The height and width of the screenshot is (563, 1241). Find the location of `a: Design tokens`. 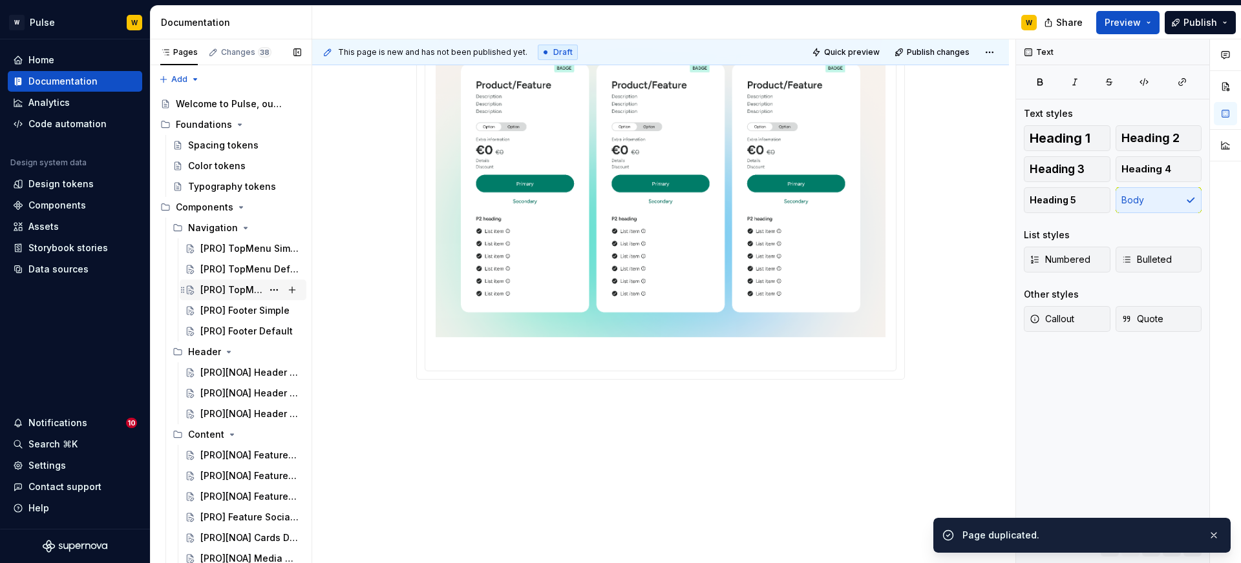

a: Design tokens is located at coordinates (75, 184).